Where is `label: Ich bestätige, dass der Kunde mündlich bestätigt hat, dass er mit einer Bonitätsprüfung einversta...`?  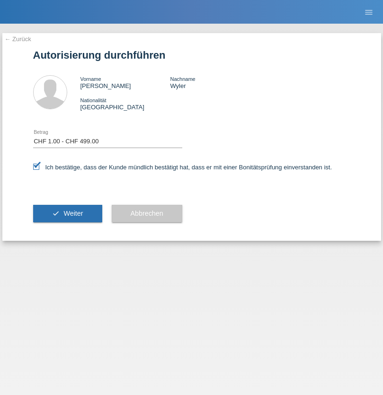 label: Ich bestätige, dass der Kunde mündlich bestätigt hat, dass er mit einer Bonitätsprüfung einversta... is located at coordinates (183, 167).